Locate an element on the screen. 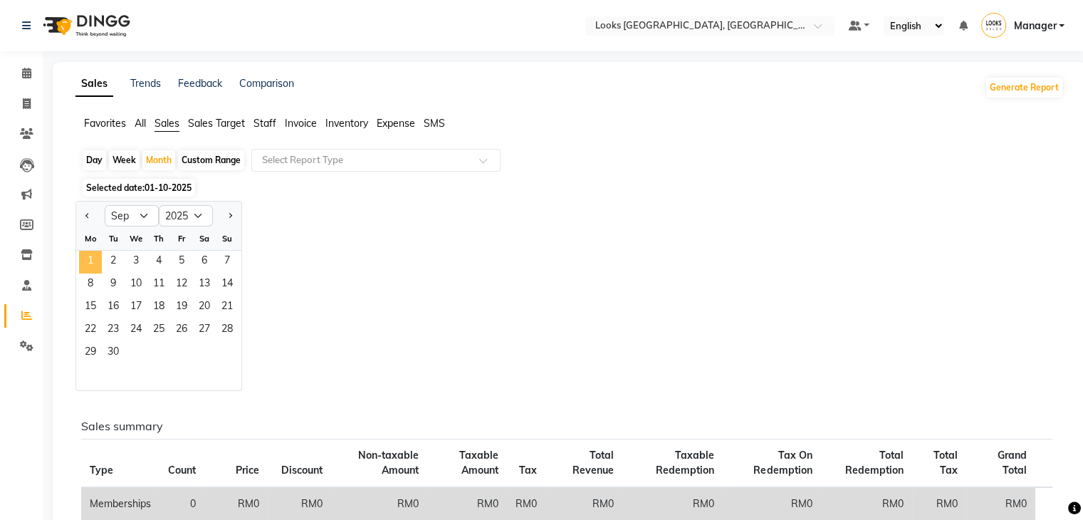  span: 14 is located at coordinates (227, 285).